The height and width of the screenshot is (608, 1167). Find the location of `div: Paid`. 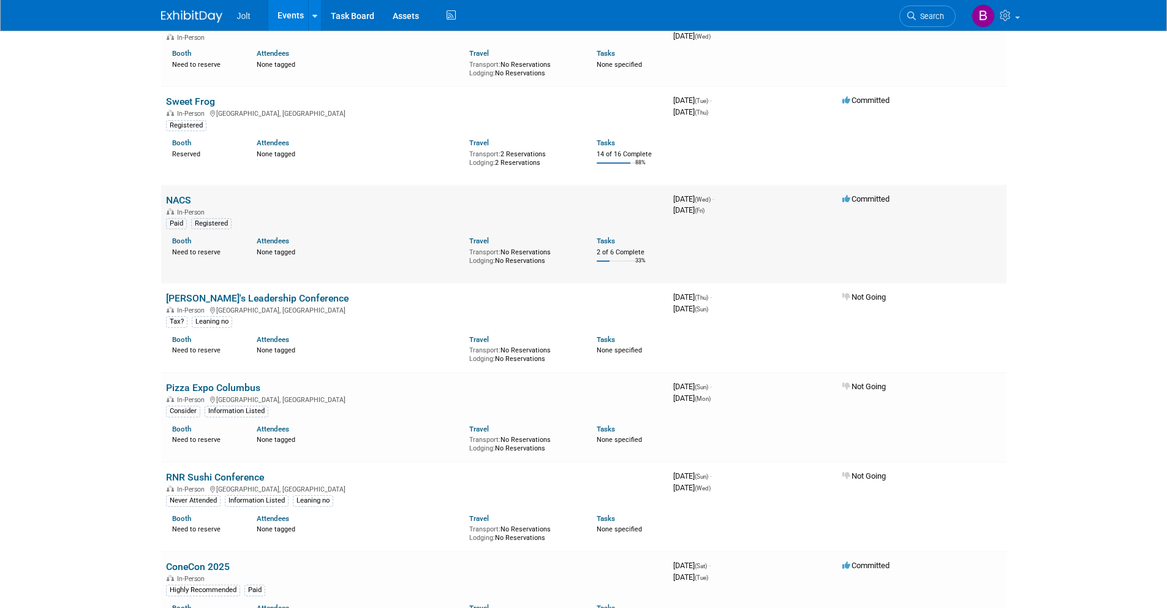

div: Paid is located at coordinates (255, 590).